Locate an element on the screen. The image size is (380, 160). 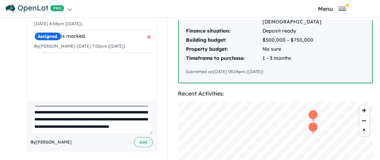
button: Zoom in is located at coordinates (364, 110).